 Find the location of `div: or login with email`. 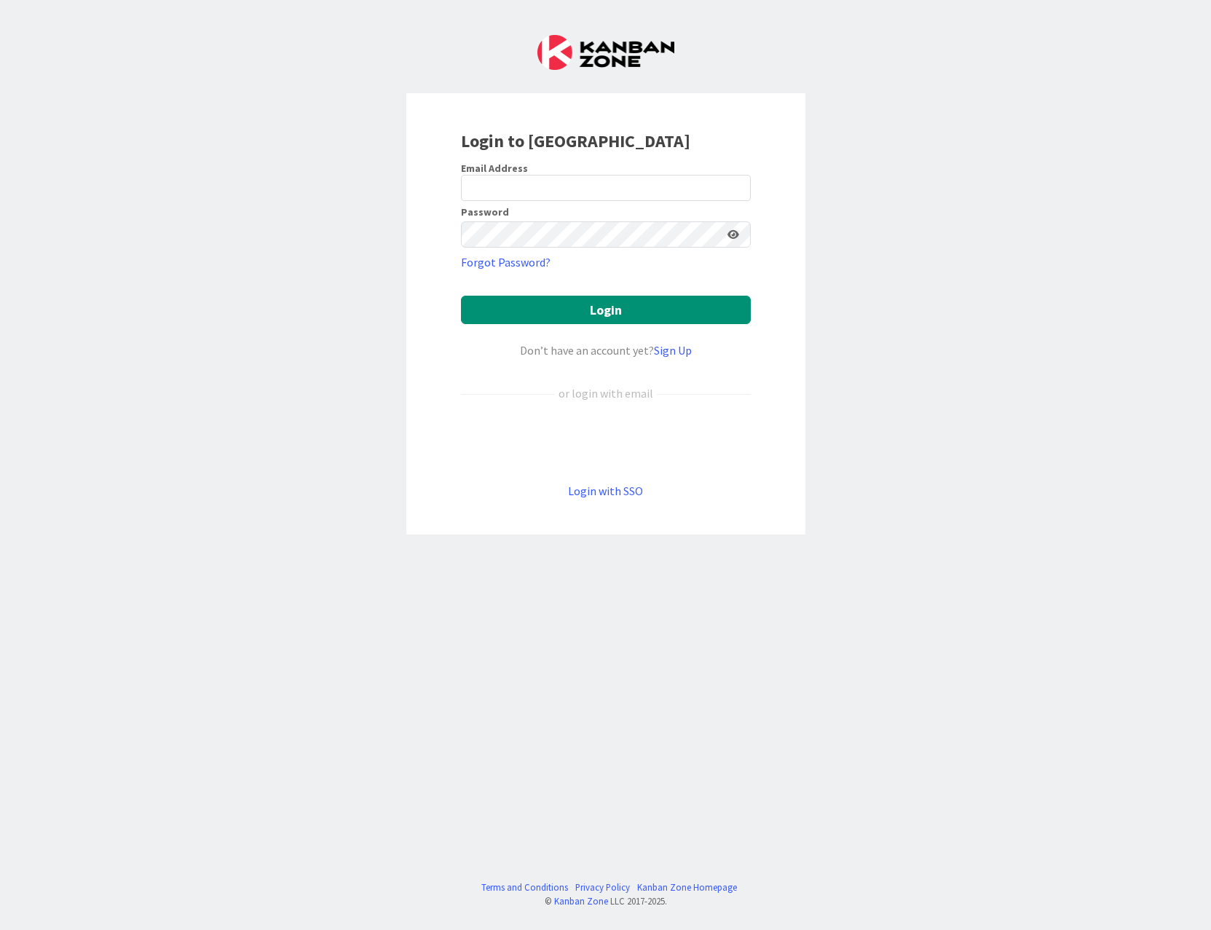

div: or login with email is located at coordinates (606, 393).